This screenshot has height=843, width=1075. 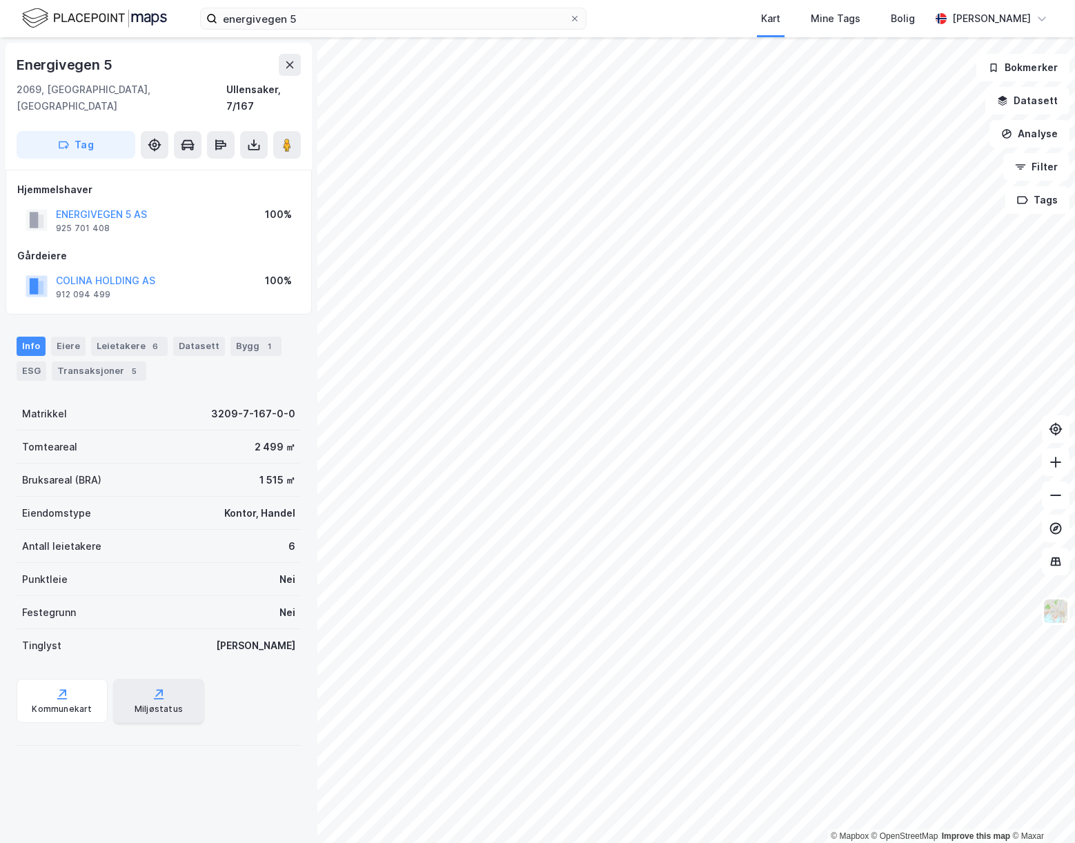 I want to click on div: Transaksjoner, so click(x=99, y=371).